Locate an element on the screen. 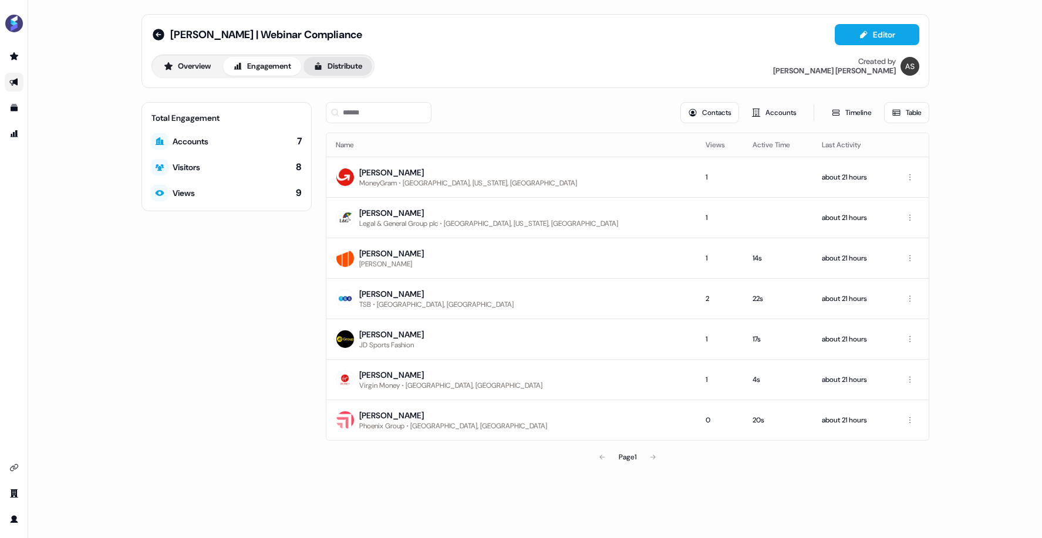 This screenshot has height=538, width=1042. a: Go to profile is located at coordinates (14, 519).